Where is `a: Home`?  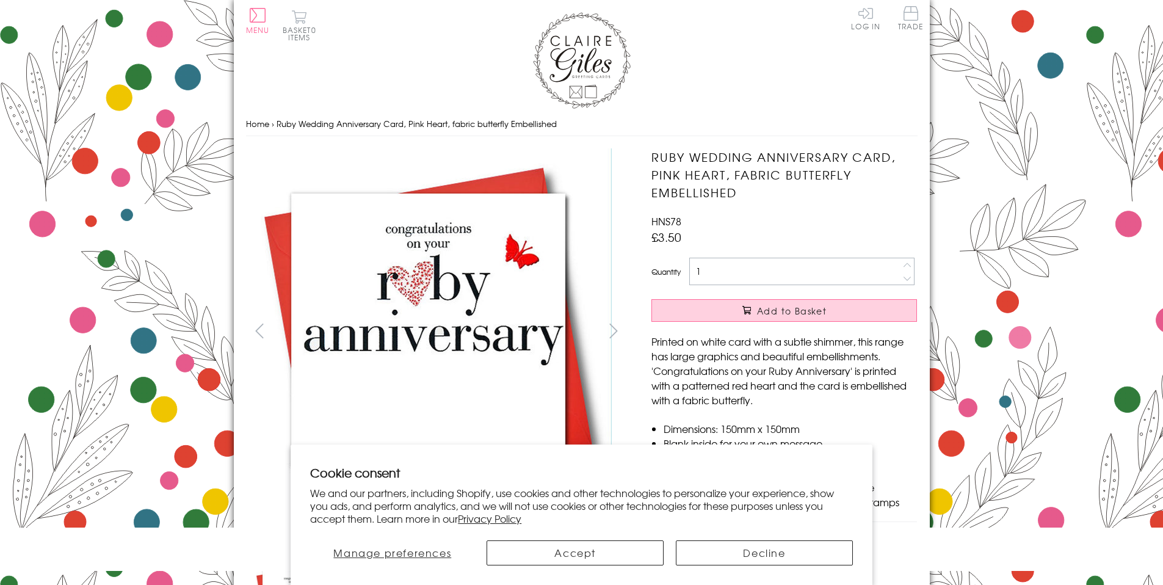 a: Home is located at coordinates (258, 123).